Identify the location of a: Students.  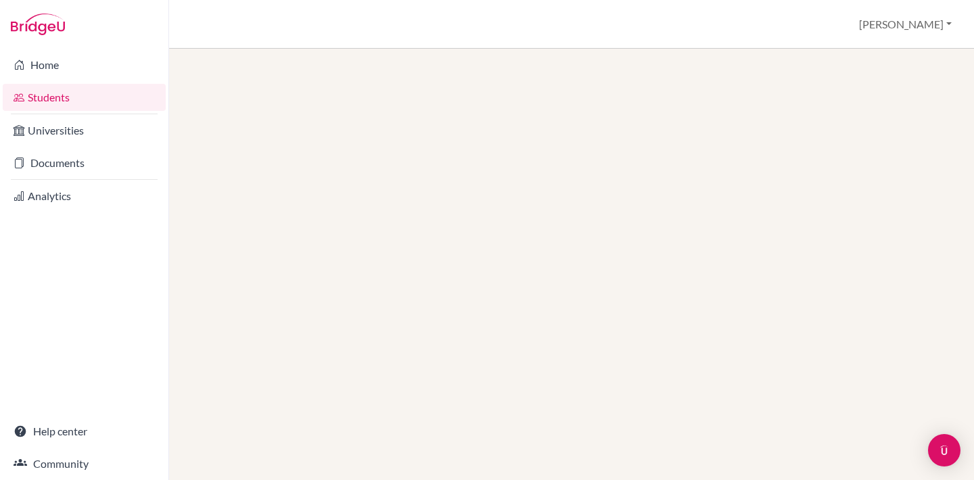
(84, 97).